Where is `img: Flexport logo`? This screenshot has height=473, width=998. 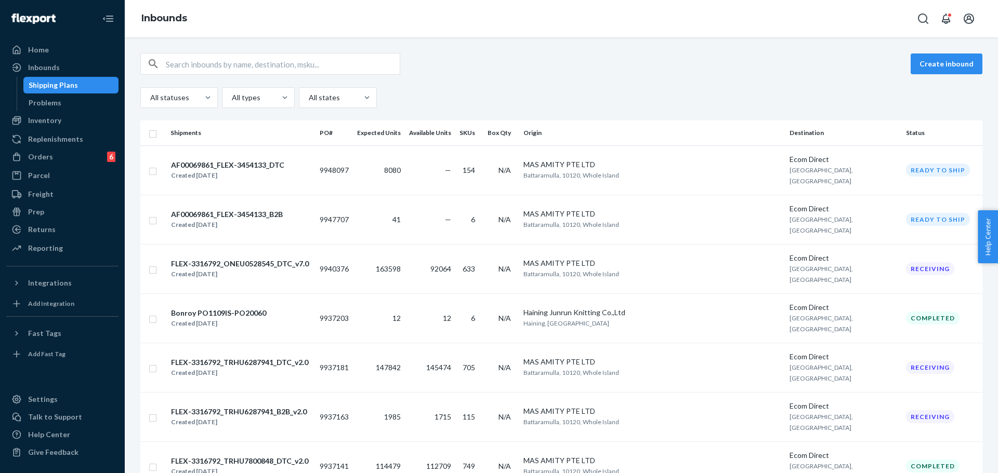 img: Flexport logo is located at coordinates (33, 19).